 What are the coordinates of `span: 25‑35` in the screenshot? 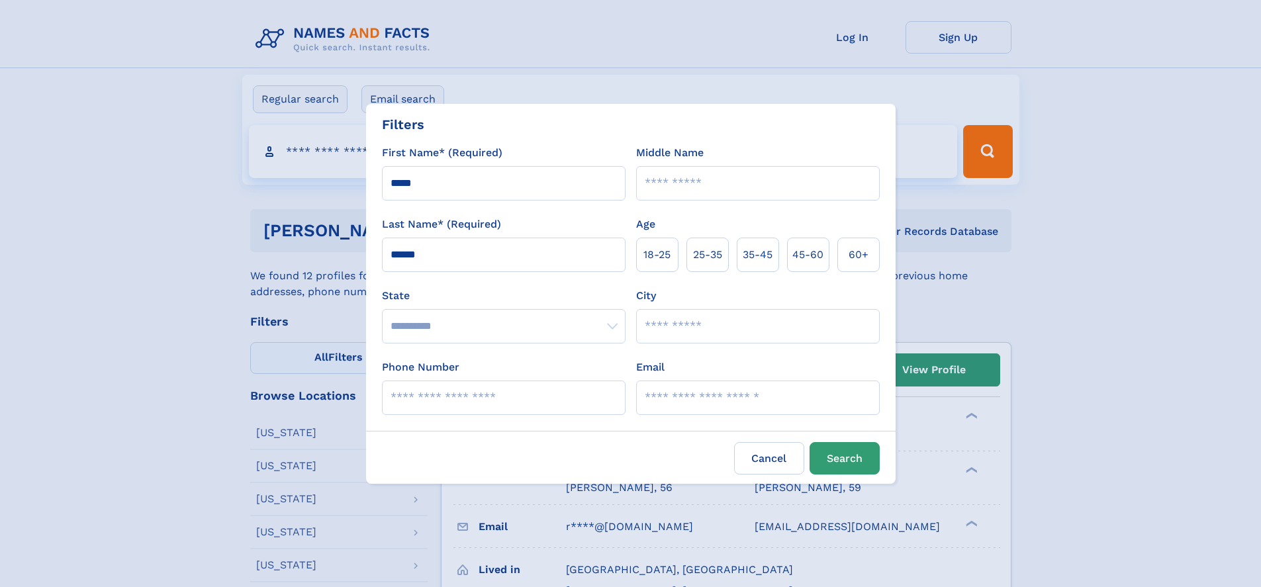 It's located at (708, 255).